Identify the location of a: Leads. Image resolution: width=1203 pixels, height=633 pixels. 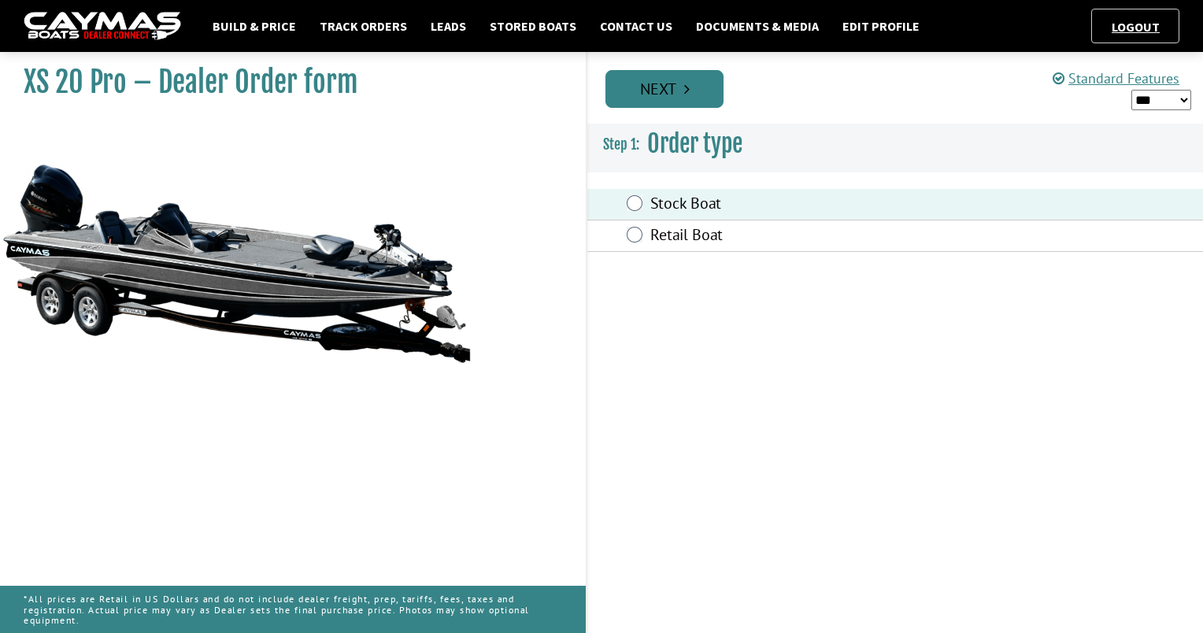
(448, 26).